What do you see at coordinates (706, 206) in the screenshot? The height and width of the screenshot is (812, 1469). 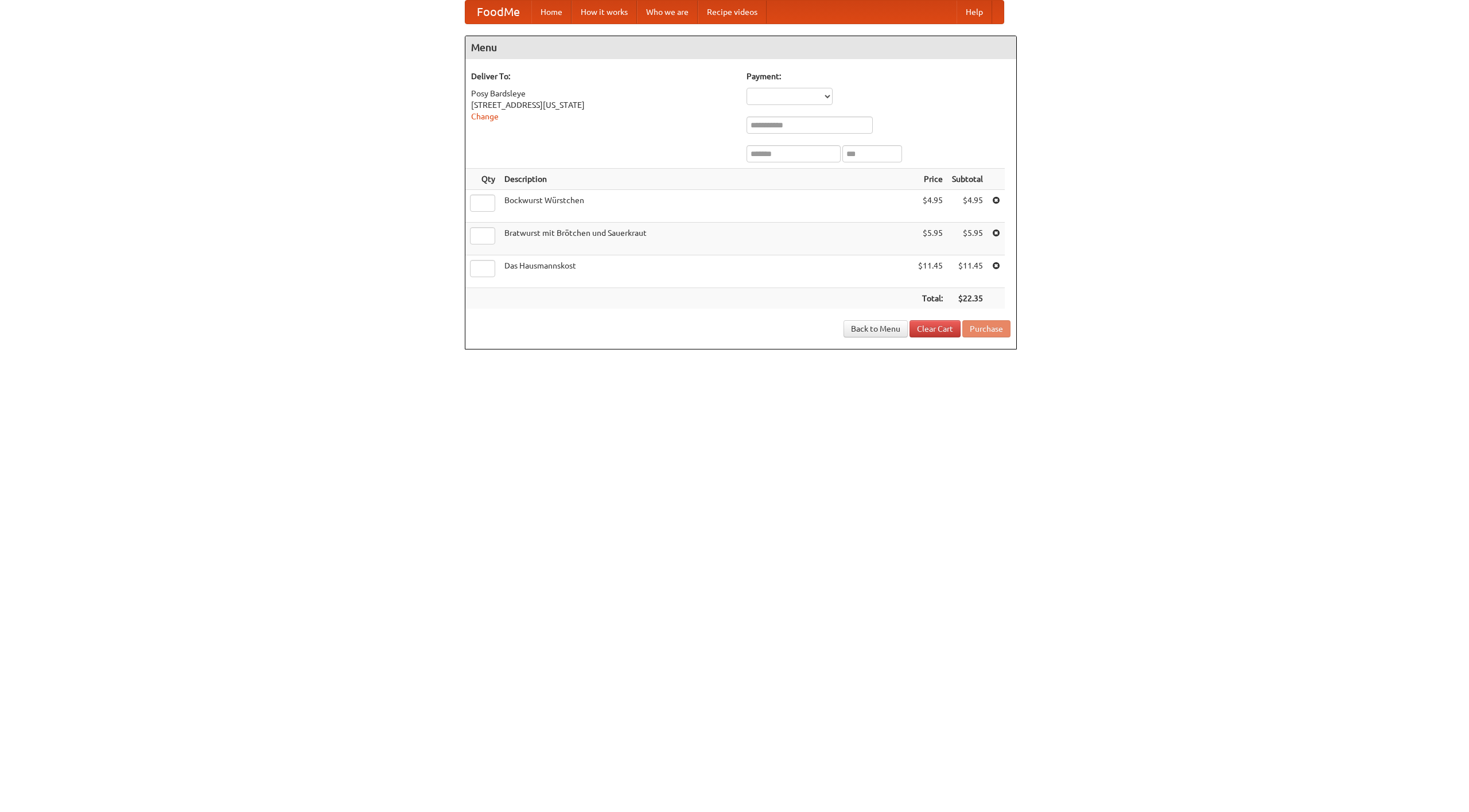 I see `td: Bockwurst Würstchen` at bounding box center [706, 206].